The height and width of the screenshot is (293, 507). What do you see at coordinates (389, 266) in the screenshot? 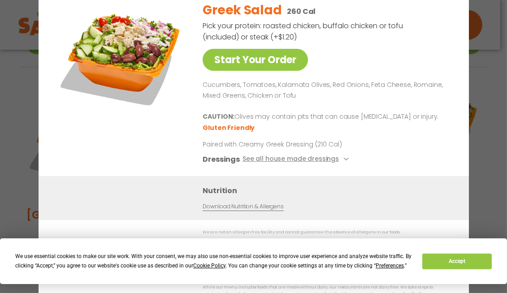
I see `span: Preferences` at bounding box center [389, 266].